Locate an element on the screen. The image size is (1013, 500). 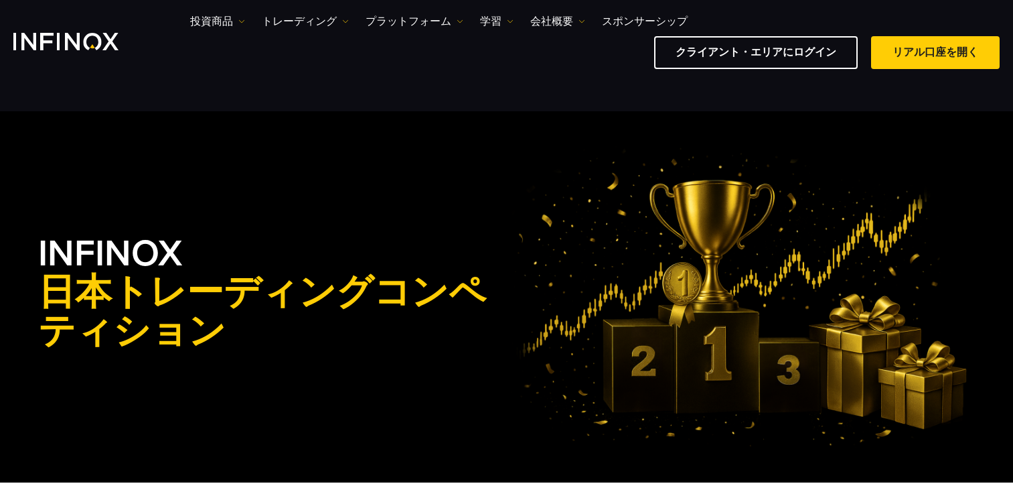
a: 投資商品 is located at coordinates (218, 21).